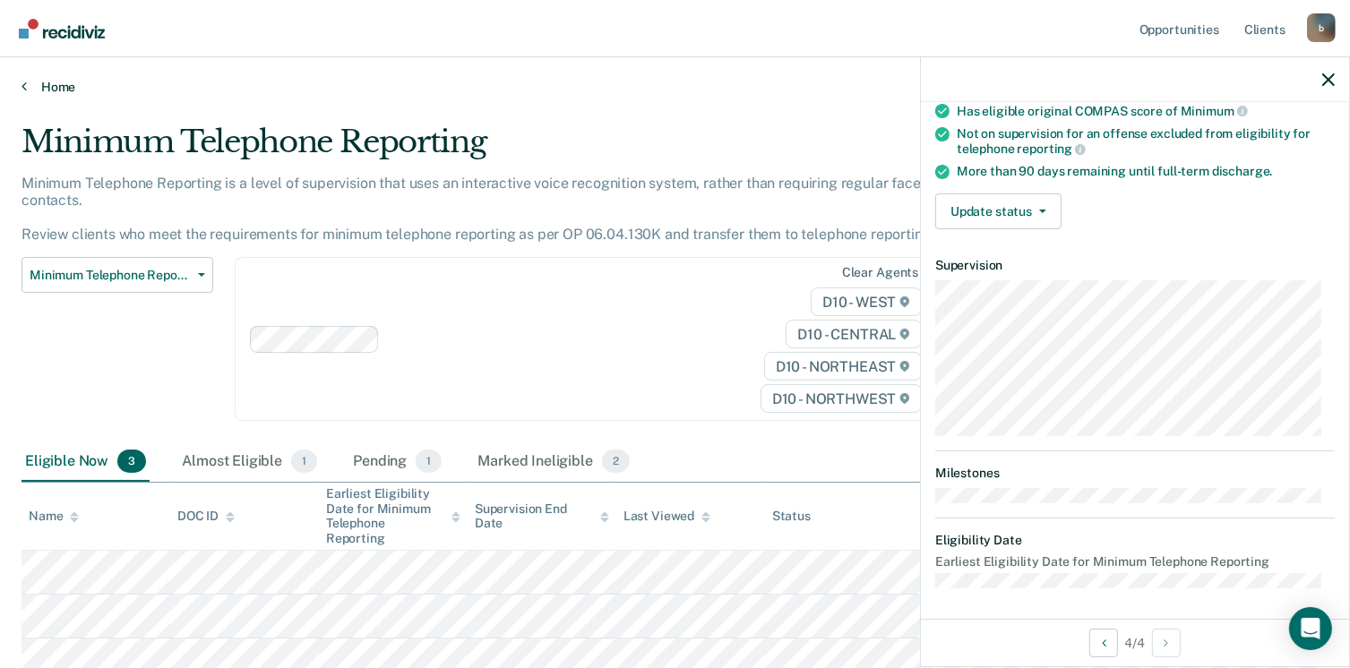  Describe the element at coordinates (62, 29) in the screenshot. I see `img: Recidiviz` at that location.